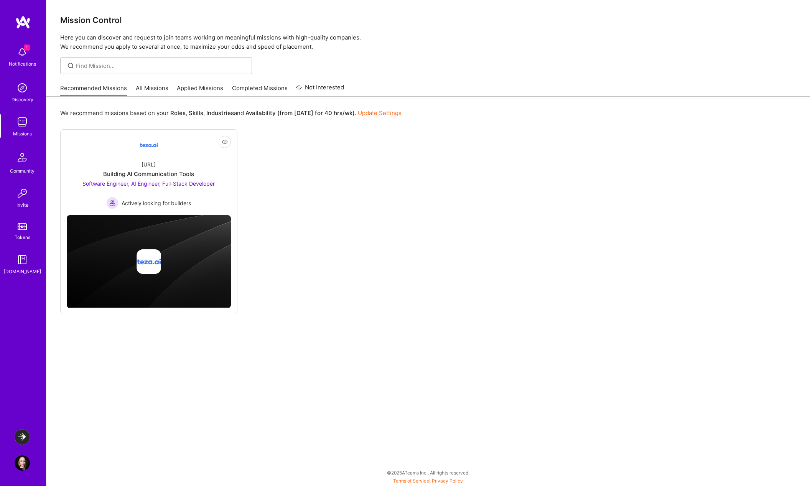  What do you see at coordinates (22, 99) in the screenshot?
I see `div: Discovery` at bounding box center [22, 99].